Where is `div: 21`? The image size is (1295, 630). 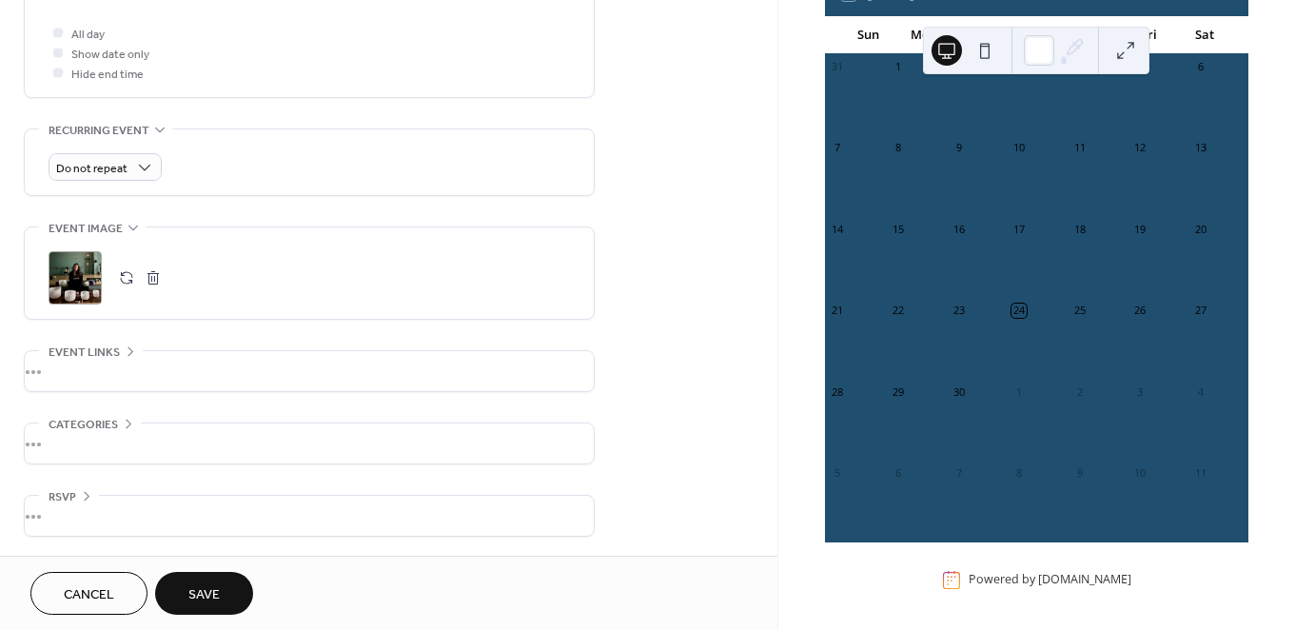 div: 21 is located at coordinates (837, 310).